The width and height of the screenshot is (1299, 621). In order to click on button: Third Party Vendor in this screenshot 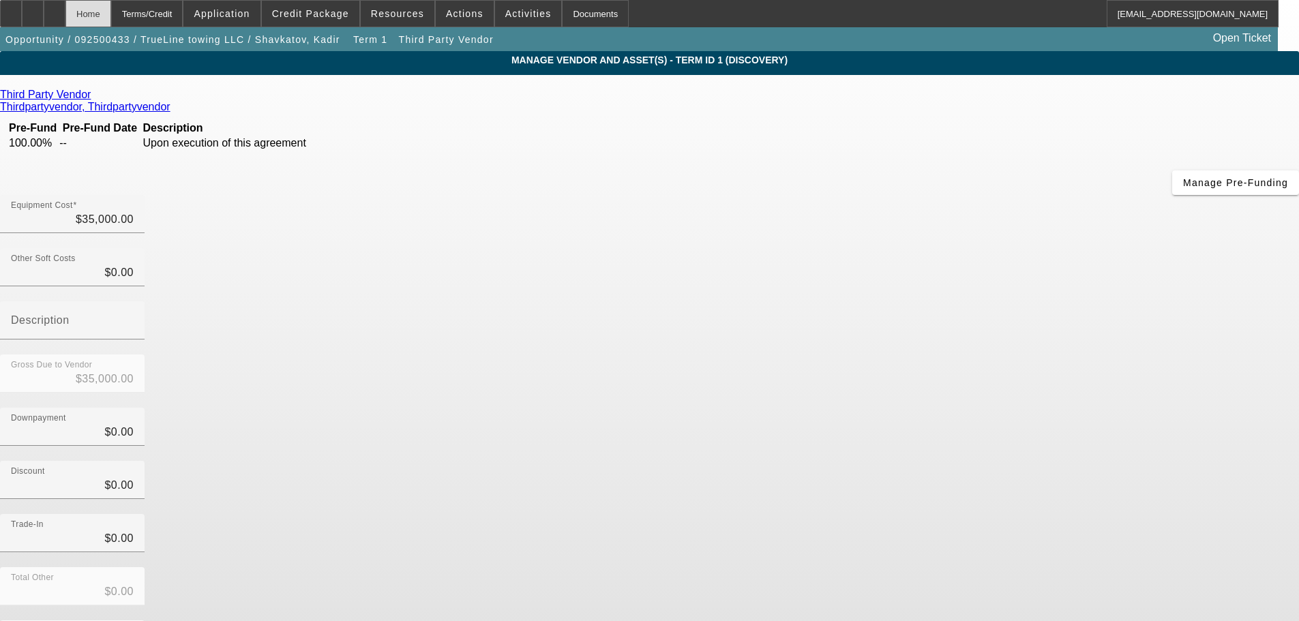, I will do `click(446, 40)`.